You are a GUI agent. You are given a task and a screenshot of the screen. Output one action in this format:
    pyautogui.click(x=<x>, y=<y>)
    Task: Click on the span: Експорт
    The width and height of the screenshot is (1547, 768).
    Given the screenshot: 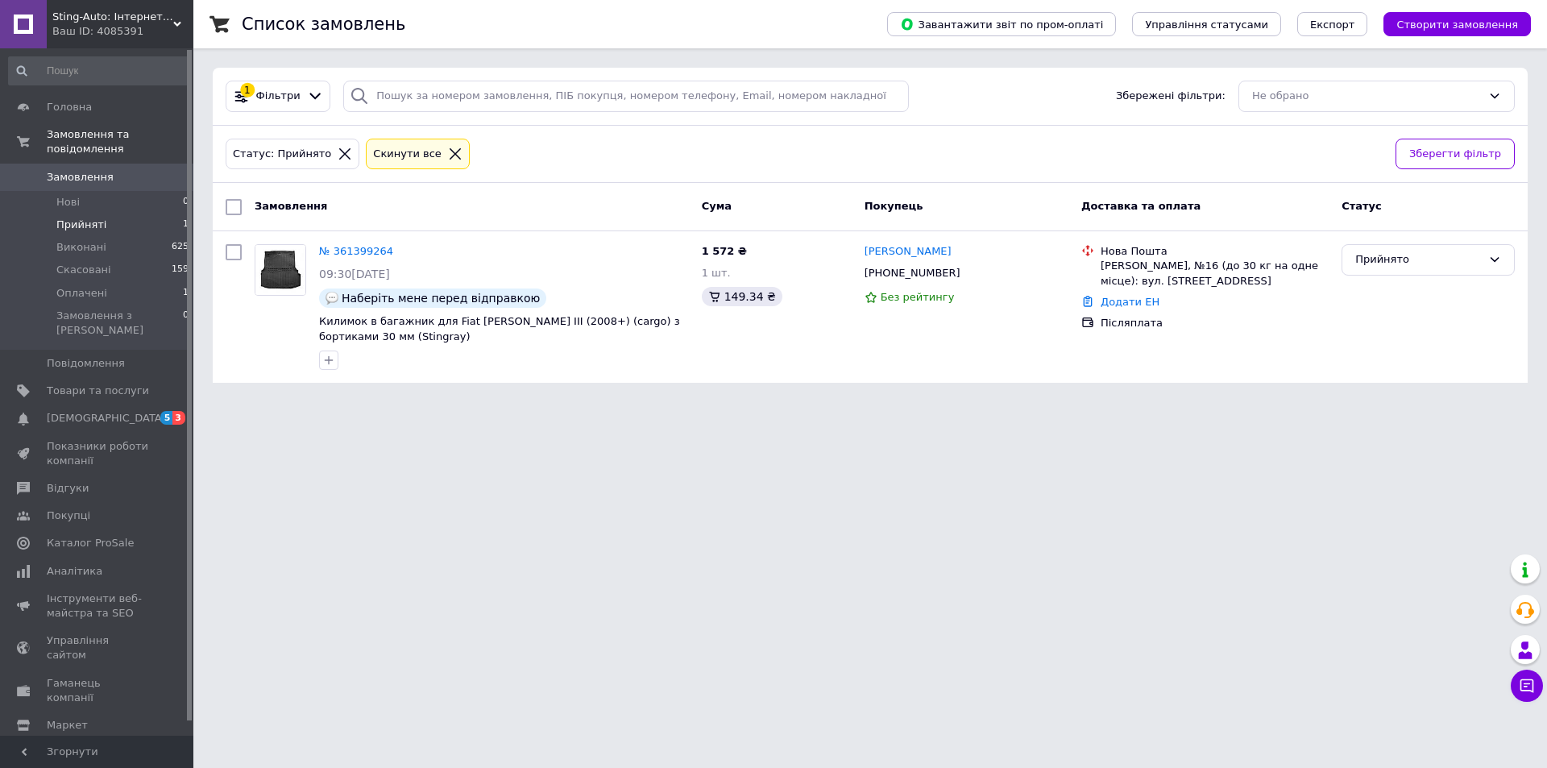 What is the action you would take?
    pyautogui.click(x=1332, y=24)
    